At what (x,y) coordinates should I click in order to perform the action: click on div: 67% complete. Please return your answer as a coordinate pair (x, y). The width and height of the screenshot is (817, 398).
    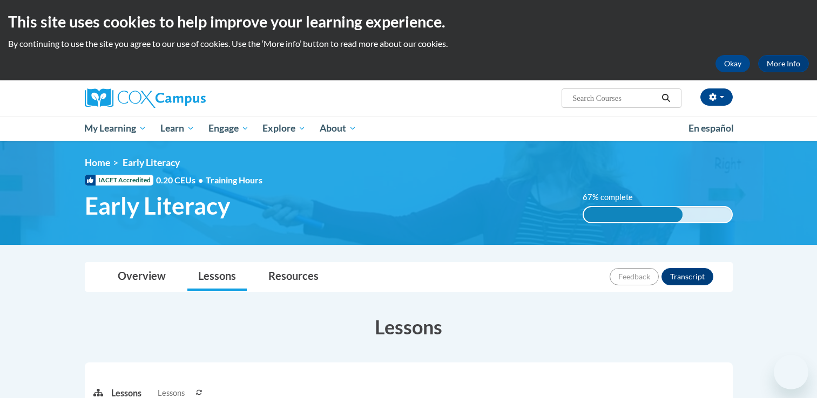
    Looking at the image, I should click on (633, 215).